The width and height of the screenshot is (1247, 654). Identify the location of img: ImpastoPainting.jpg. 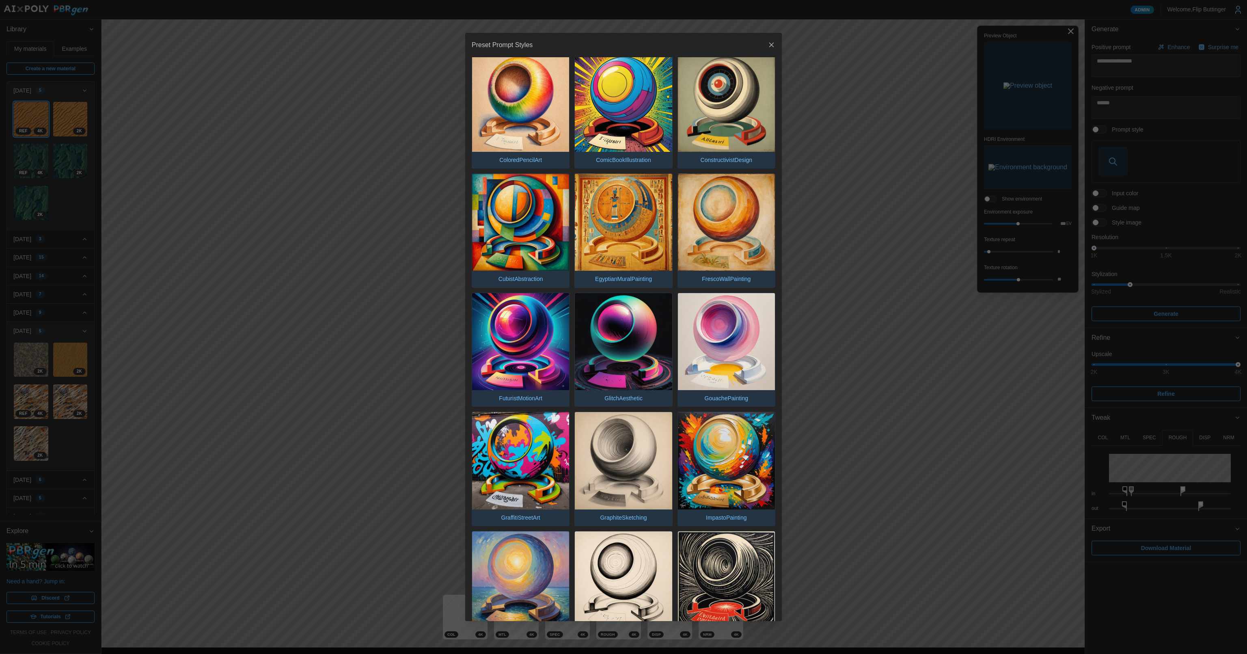
(726, 460).